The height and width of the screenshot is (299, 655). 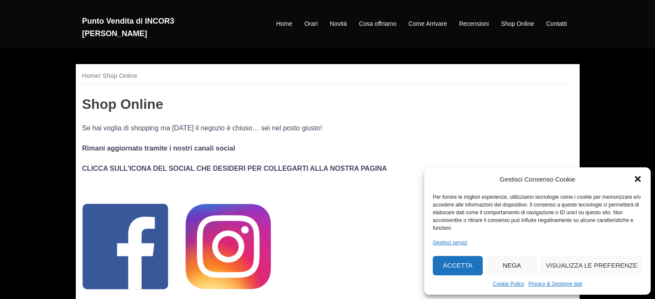 I want to click on button: Visualizza le preferenze, so click(x=591, y=266).